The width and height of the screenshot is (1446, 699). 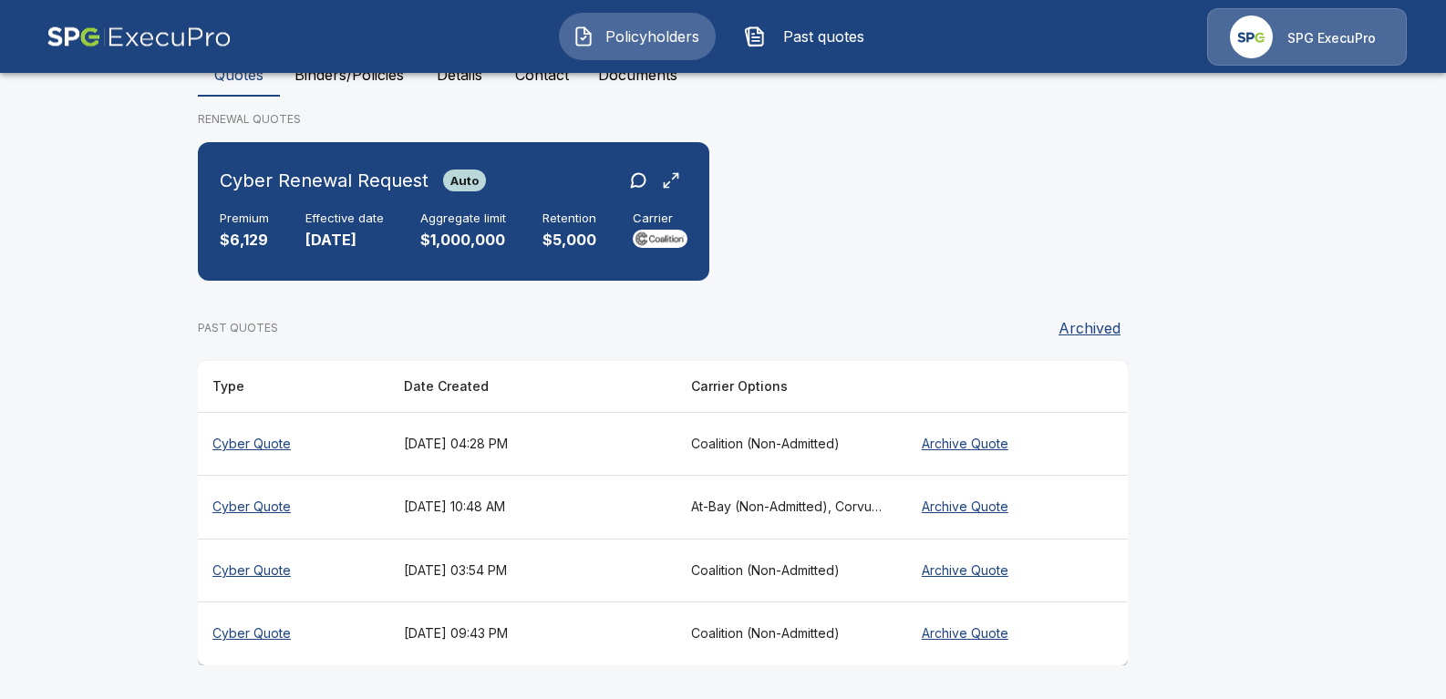 I want to click on button: Quotes, so click(x=239, y=75).